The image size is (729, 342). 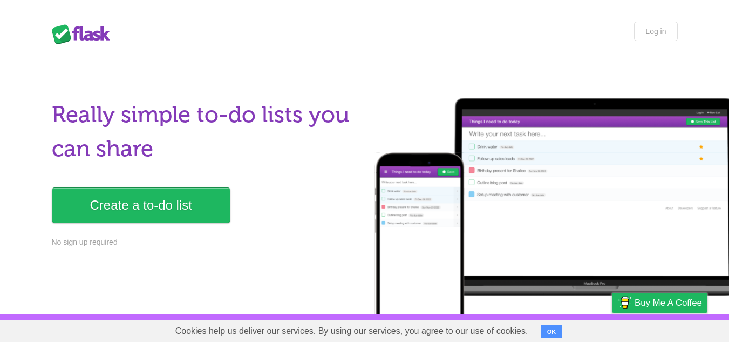 I want to click on span: Buy me a coffee, so click(x=668, y=302).